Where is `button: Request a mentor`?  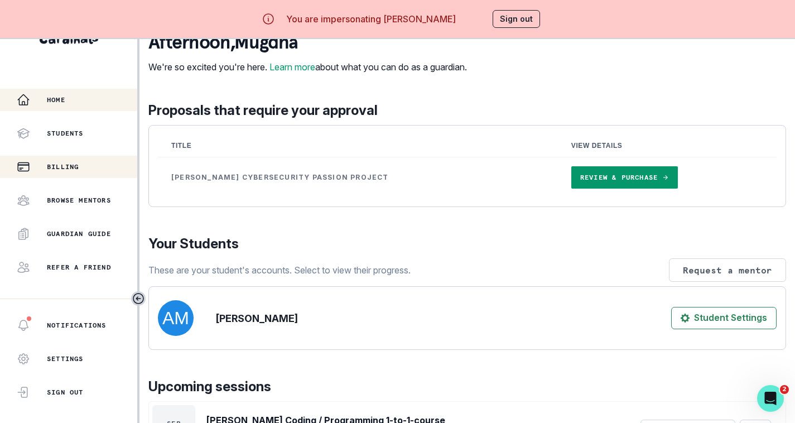 button: Request a mentor is located at coordinates (727, 270).